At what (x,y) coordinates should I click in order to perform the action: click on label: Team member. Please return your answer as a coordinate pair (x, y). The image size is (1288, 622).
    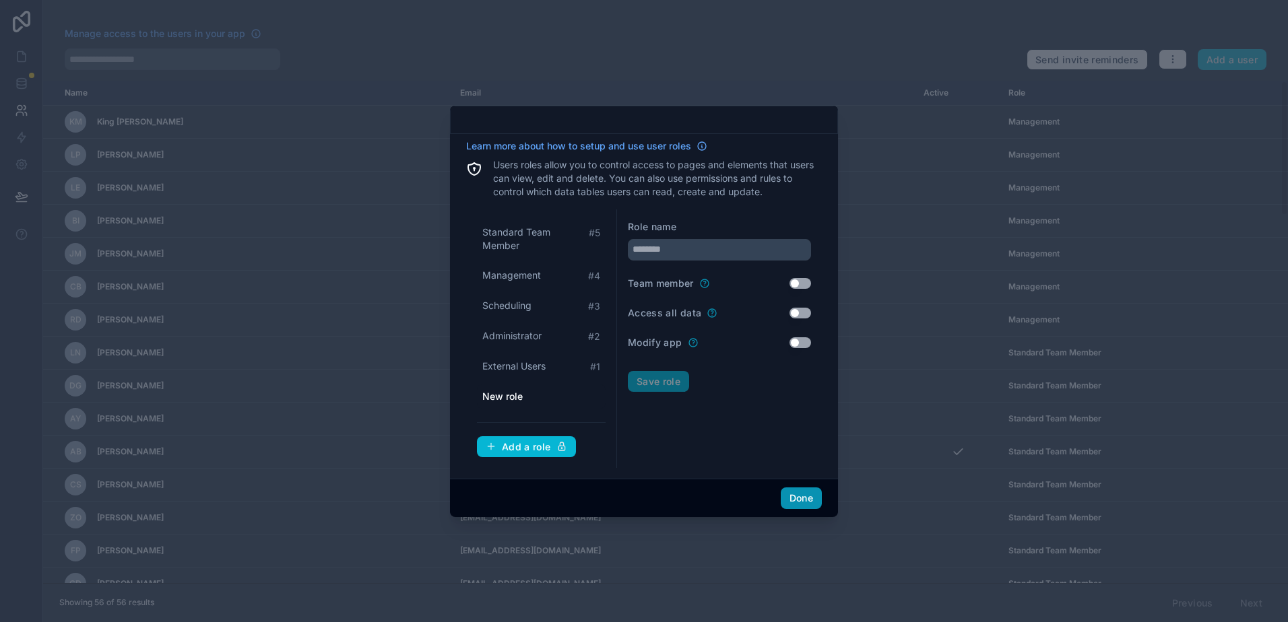
    Looking at the image, I should click on (661, 284).